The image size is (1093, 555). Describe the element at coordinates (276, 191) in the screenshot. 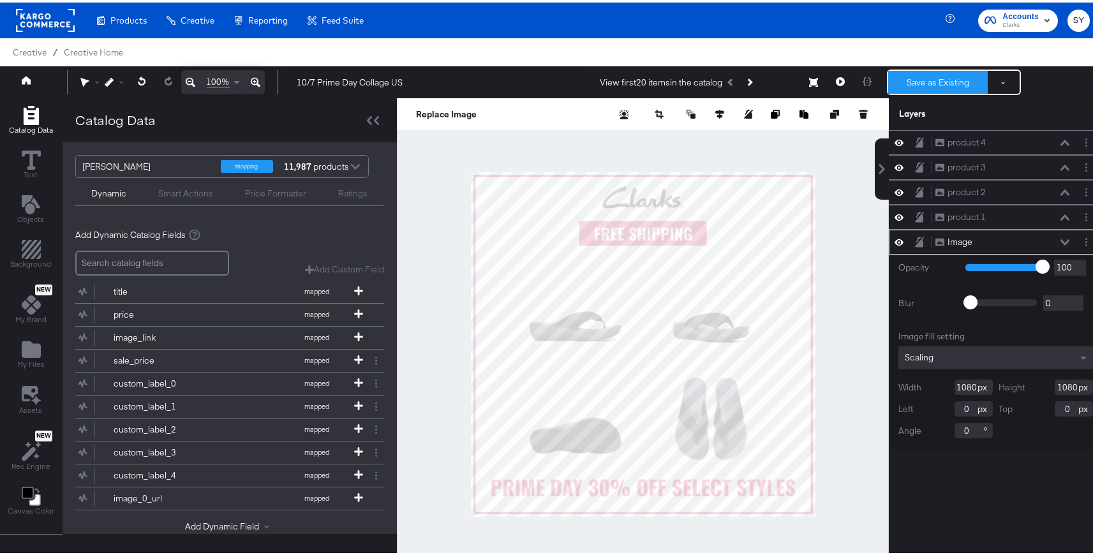

I see `div: Price Formatter` at that location.